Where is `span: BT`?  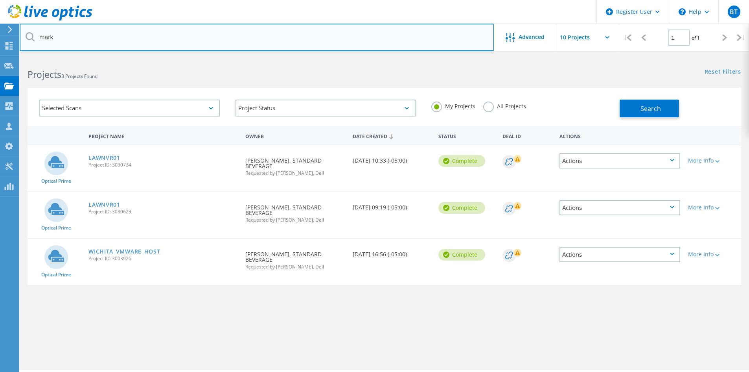
span: BT is located at coordinates (734, 12).